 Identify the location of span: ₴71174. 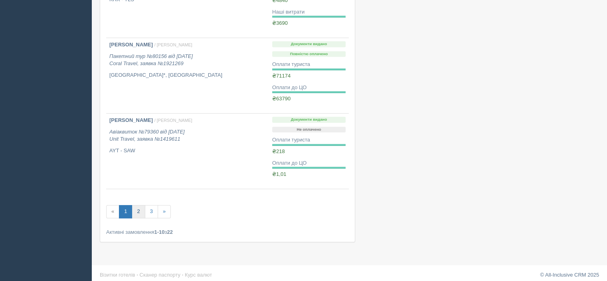
(281, 75).